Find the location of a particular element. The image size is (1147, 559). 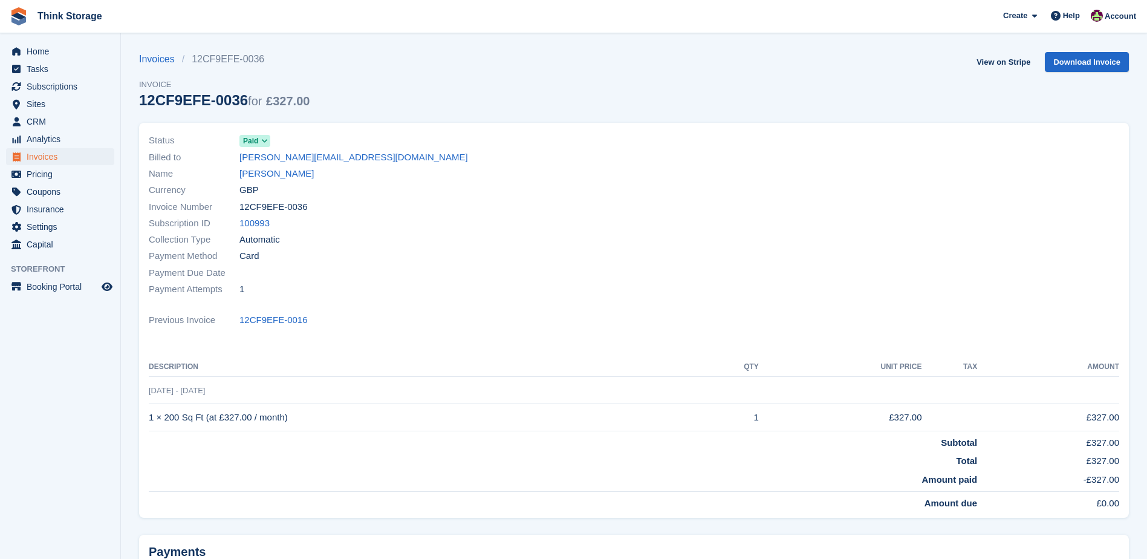

span: Coupons is located at coordinates (63, 192).